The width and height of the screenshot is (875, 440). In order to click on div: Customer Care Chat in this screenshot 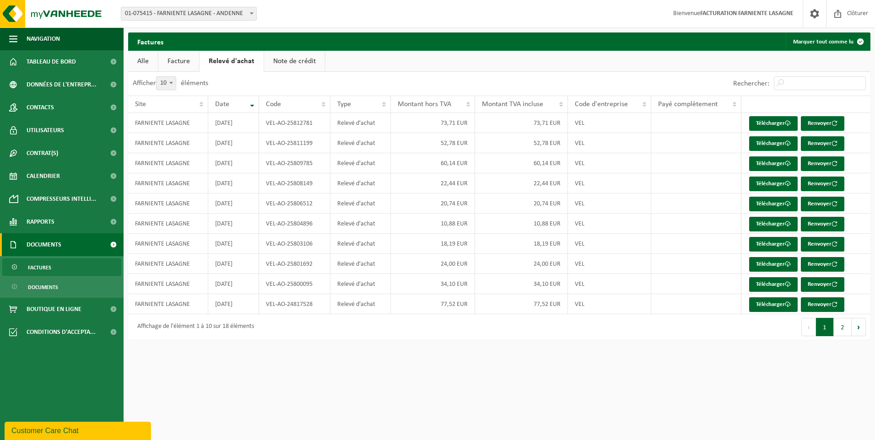, I will do `click(73, 11)`.